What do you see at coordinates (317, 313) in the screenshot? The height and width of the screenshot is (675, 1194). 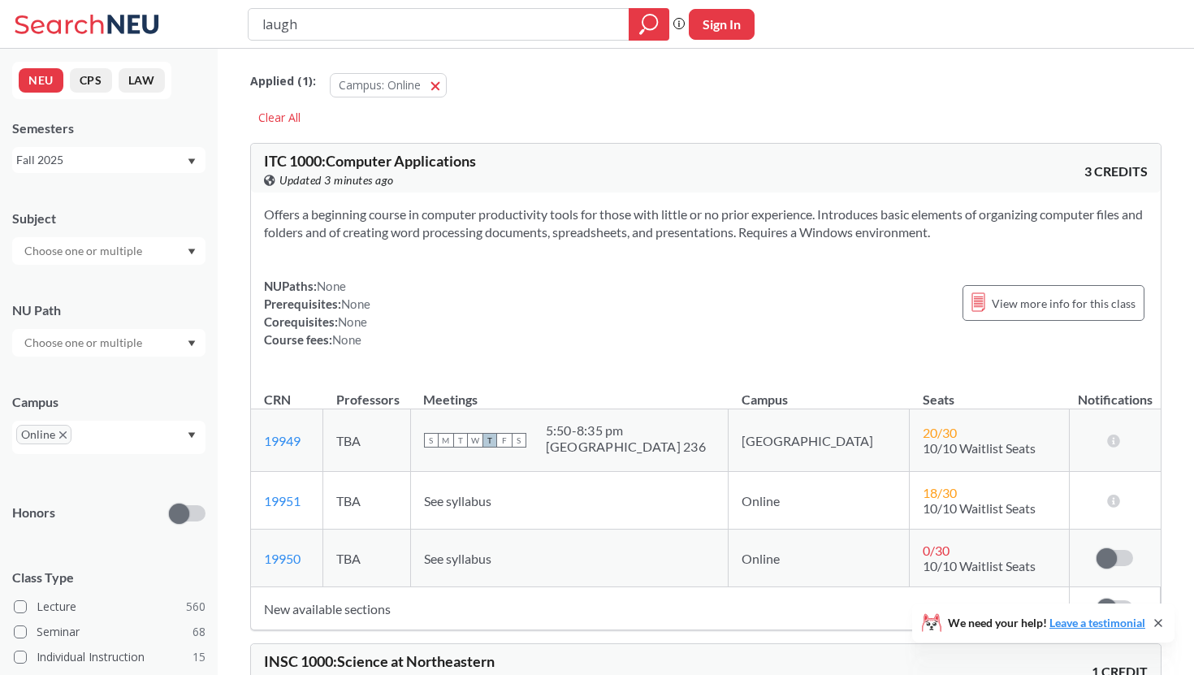 I see `div: NUPaths: Prerequisites: Corequisites: Course fees:` at bounding box center [317, 313].